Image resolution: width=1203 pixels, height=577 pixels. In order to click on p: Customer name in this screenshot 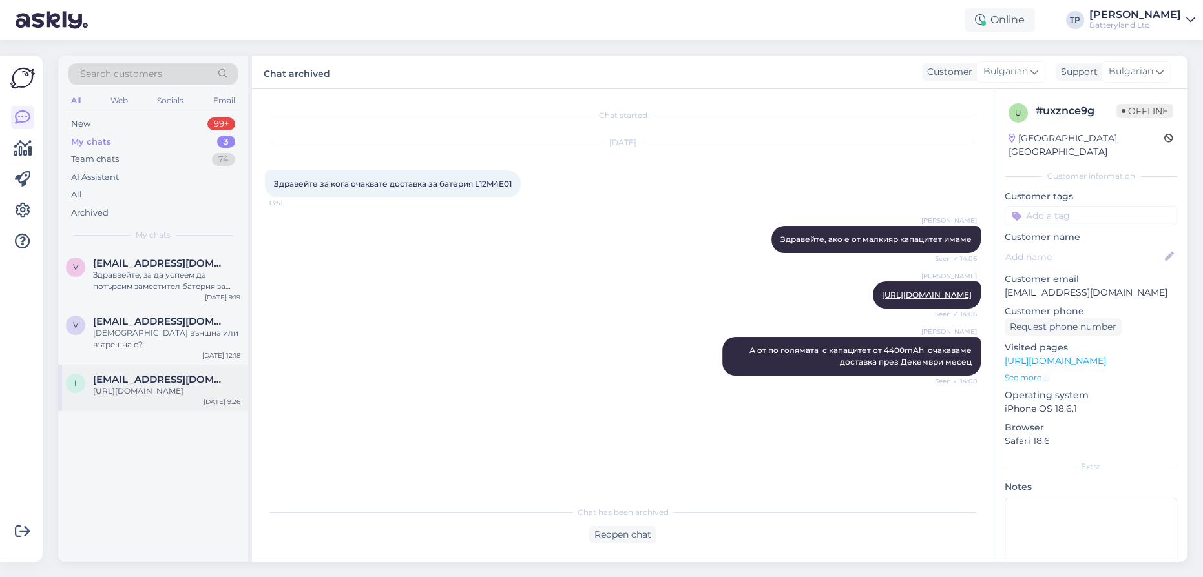, I will do `click(1090, 237)`.